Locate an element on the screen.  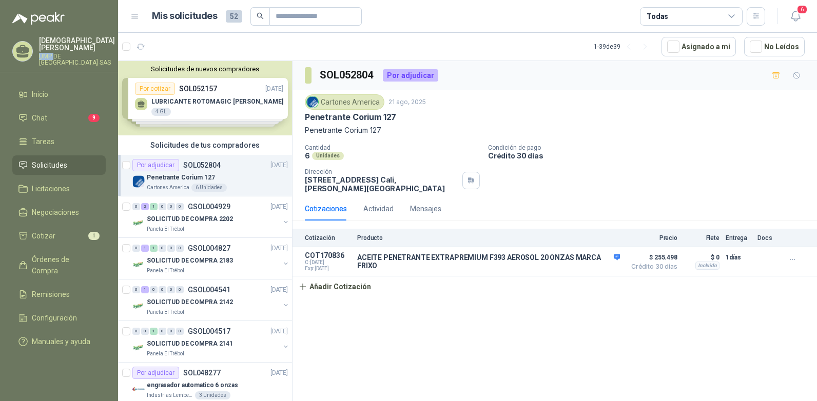
div: Incluido is located at coordinates (707, 266).